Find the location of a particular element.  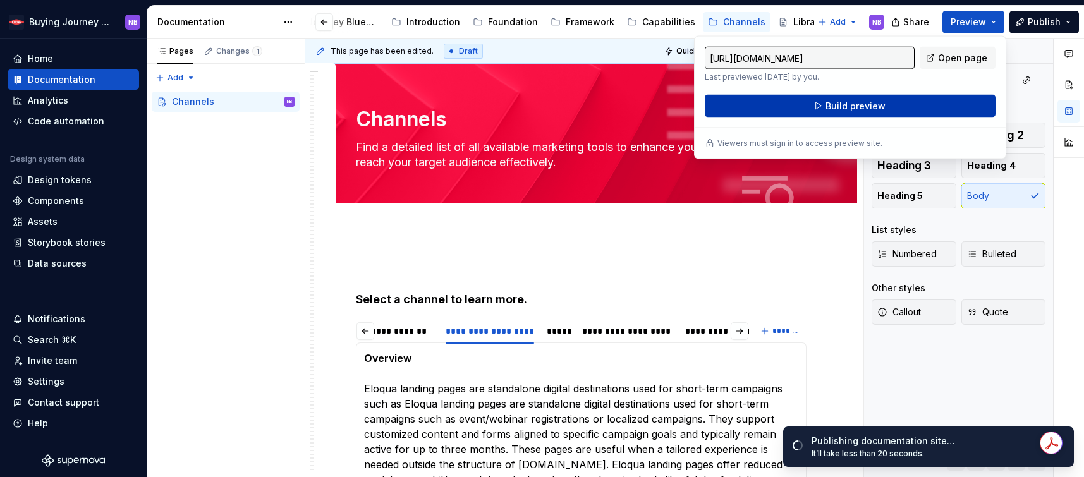

div: Contact support is located at coordinates (63, 403).